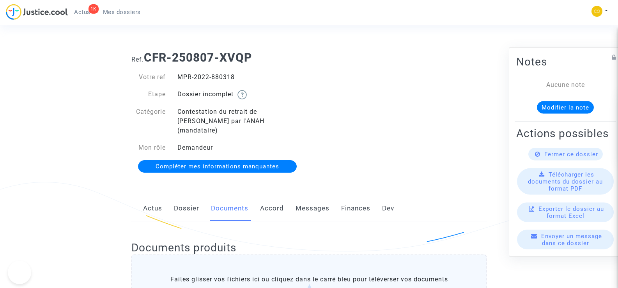  What do you see at coordinates (240, 148) in the screenshot?
I see `div: Demandeur` at bounding box center [240, 148].